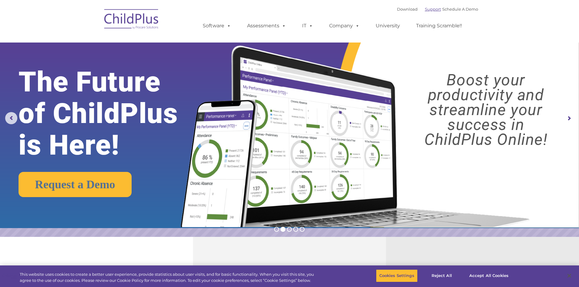  Describe the element at coordinates (485, 110) in the screenshot. I see `rs-layer: Boost your productivity and streamline your success in ChildPlus Online!` at that location.